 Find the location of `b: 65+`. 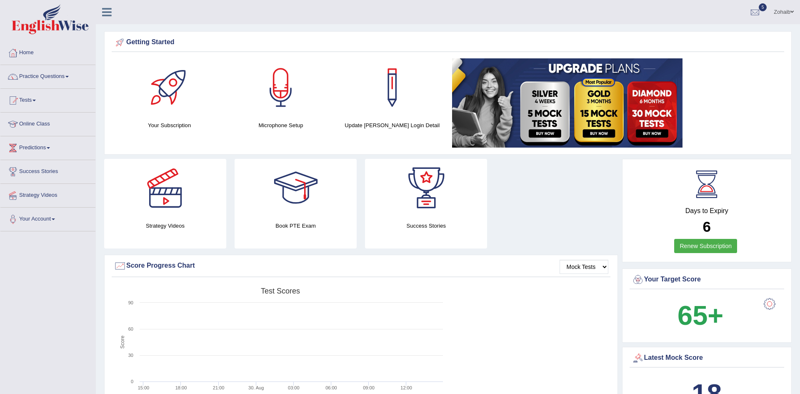

b: 65+ is located at coordinates (700, 315).